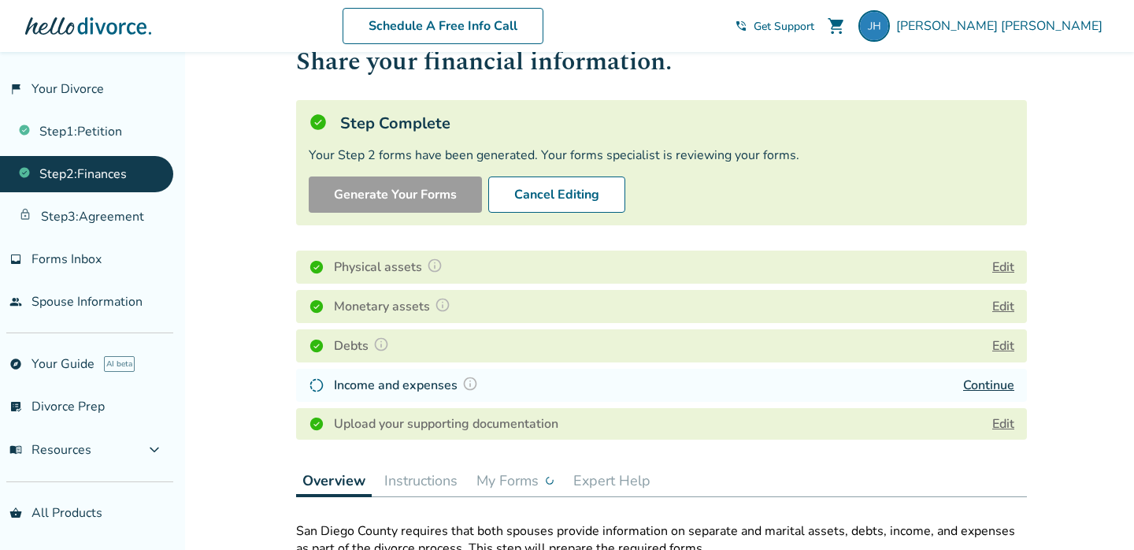  What do you see at coordinates (1095, 512) in the screenshot?
I see `div: Chat Widget` at bounding box center [1095, 512].